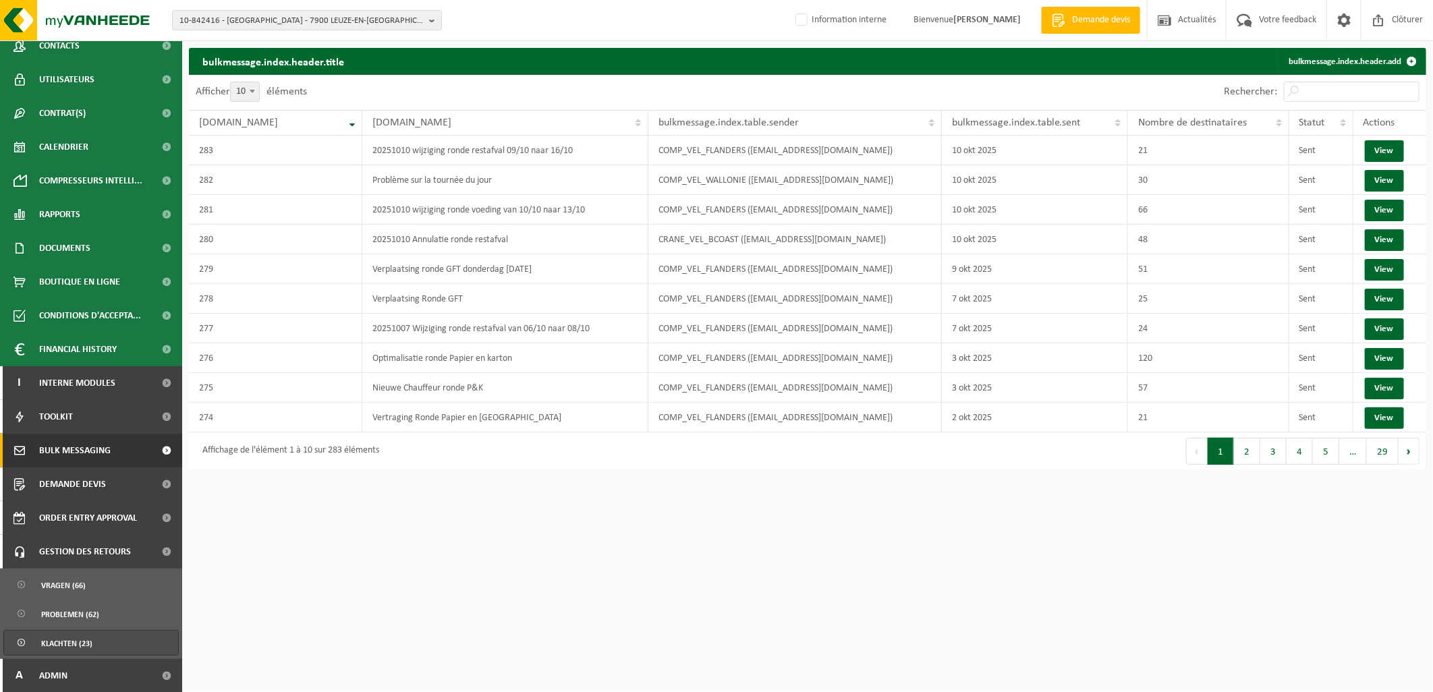  Describe the element at coordinates (505, 150) in the screenshot. I see `td: 20251010 wijziging ronde restafval 09/10 naar 16/10` at that location.